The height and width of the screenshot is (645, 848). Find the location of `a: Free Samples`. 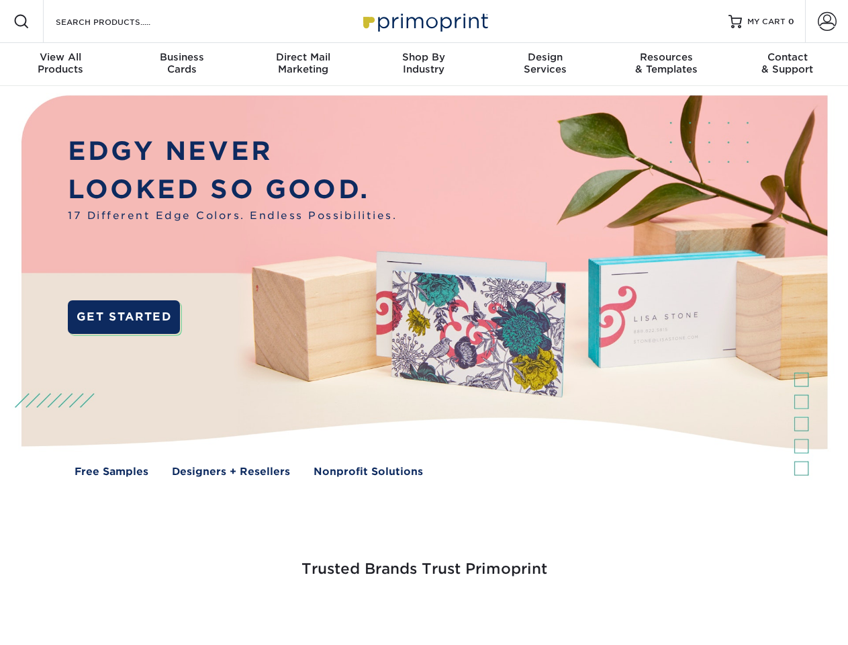

a: Free Samples is located at coordinates (112, 472).